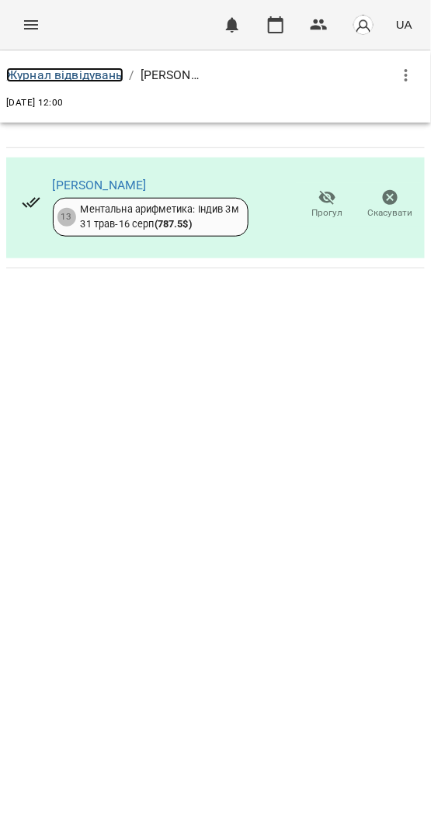 The height and width of the screenshot is (834, 431). What do you see at coordinates (363, 25) in the screenshot?
I see `img: avatar_s.png` at bounding box center [363, 25].